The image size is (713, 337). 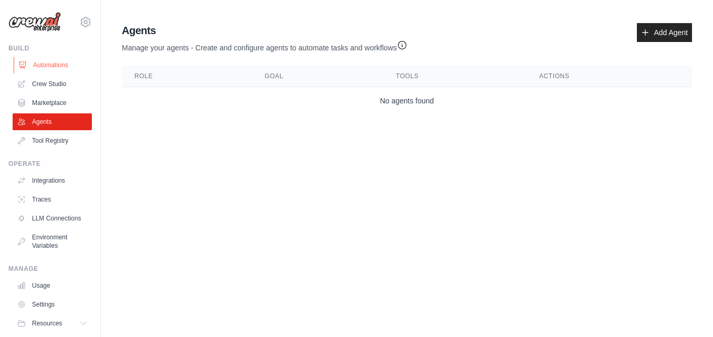 I want to click on td: No agents found, so click(x=407, y=101).